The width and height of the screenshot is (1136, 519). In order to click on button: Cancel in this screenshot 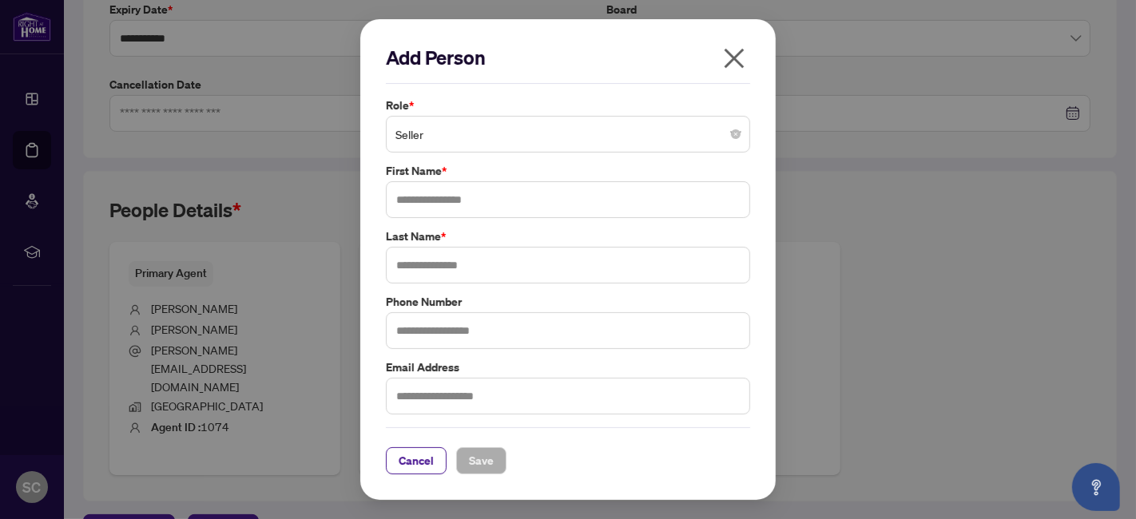, I will do `click(416, 461)`.